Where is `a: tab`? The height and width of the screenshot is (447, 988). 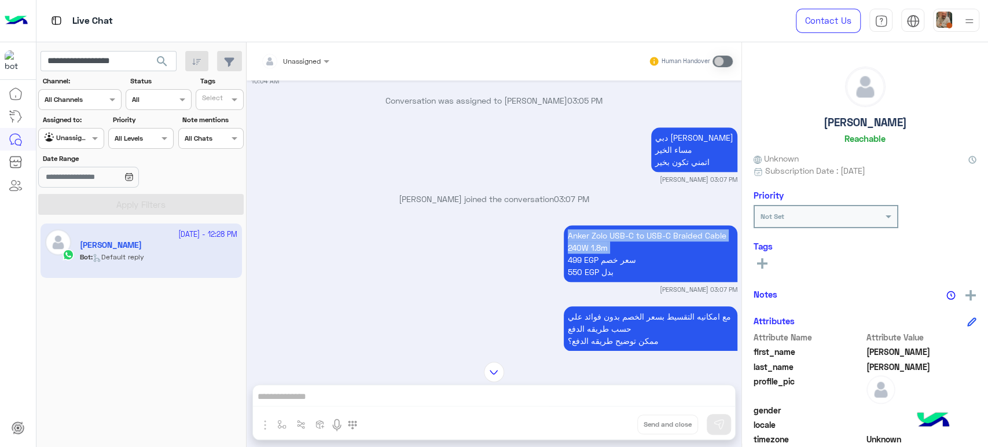 a: tab is located at coordinates (881, 21).